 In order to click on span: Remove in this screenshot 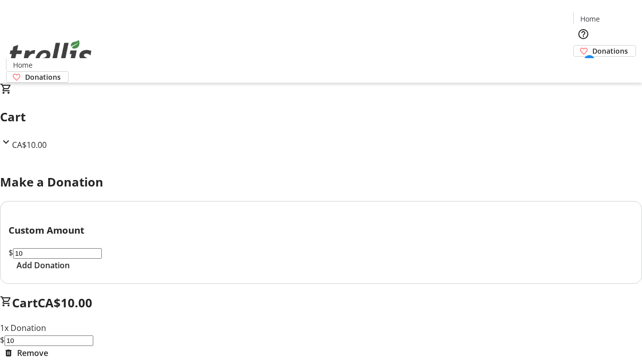, I will do `click(33, 353)`.